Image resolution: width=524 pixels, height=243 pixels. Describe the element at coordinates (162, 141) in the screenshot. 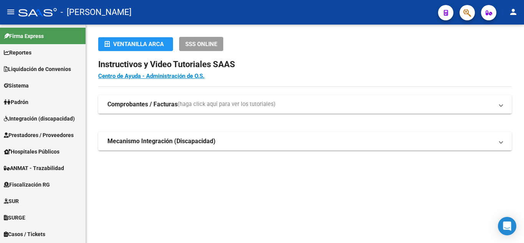

I see `strong: Mecanismo Integración (Discapacidad)` at that location.